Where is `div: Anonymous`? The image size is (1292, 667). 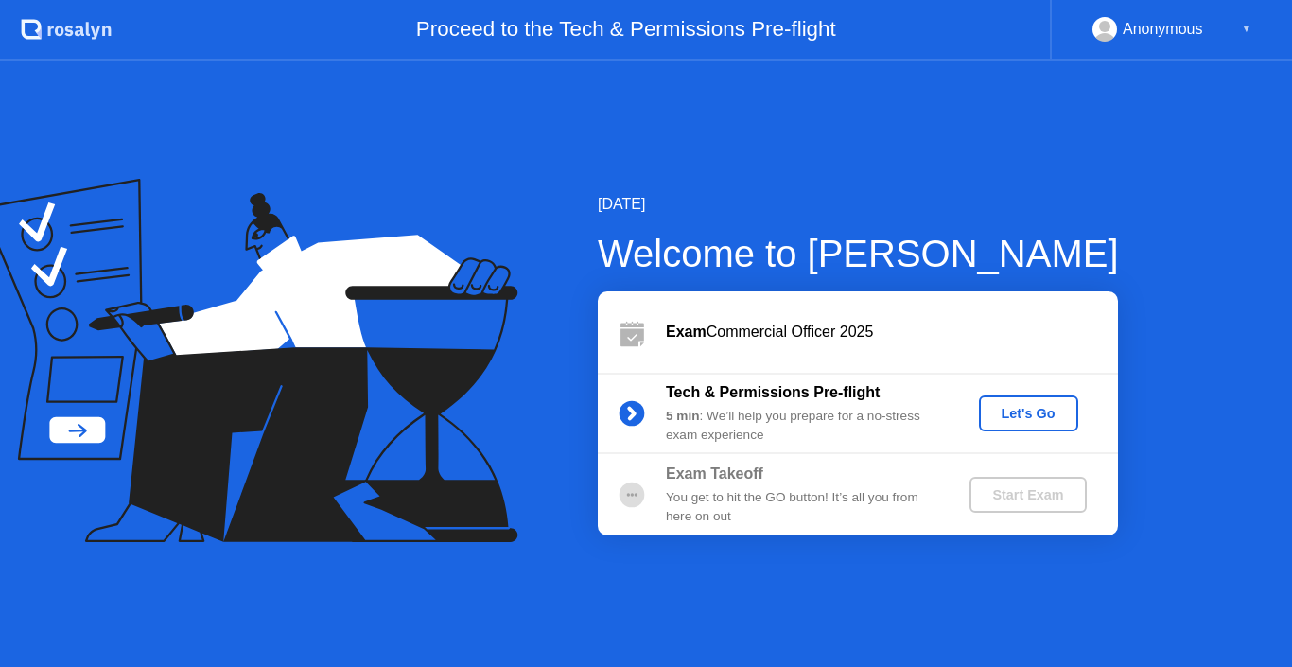 div: Anonymous is located at coordinates (1163, 29).